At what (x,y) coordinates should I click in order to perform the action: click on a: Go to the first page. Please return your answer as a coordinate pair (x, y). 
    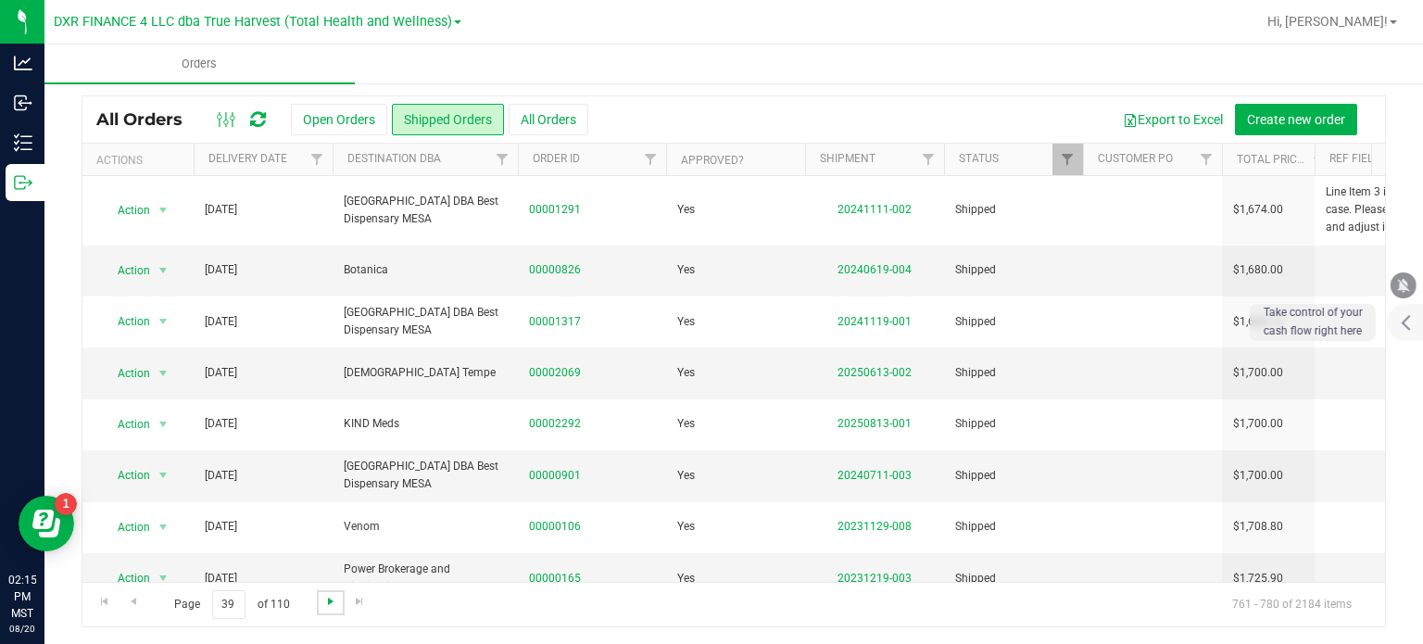
    Looking at the image, I should click on (104, 602).